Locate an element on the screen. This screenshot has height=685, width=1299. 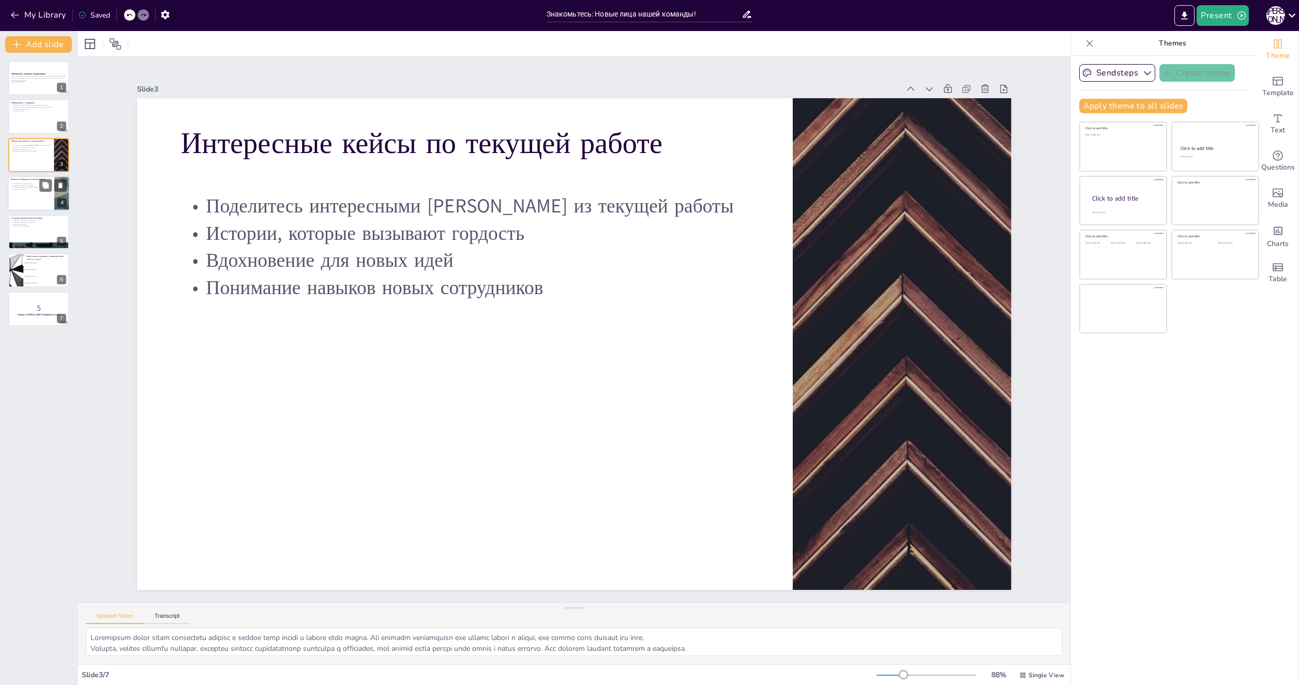
span: Неформальные встречи is located at coordinates (47, 263).